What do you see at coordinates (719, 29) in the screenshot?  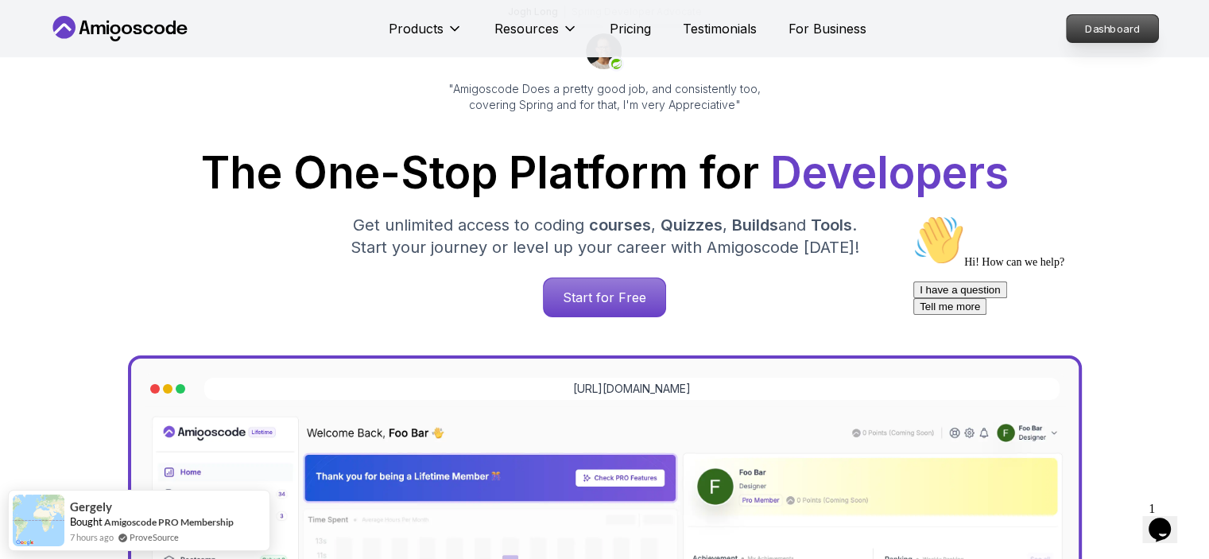 I see `a: Testimonials` at bounding box center [719, 29].